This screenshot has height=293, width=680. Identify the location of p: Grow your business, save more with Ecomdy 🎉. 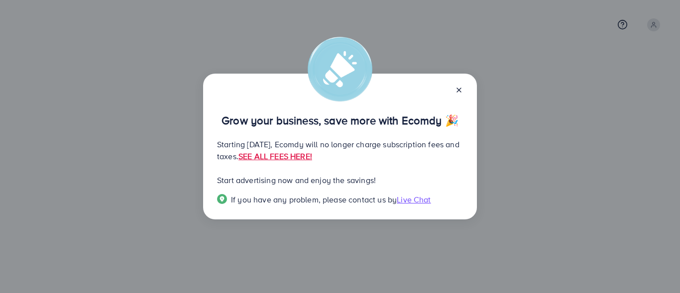
(340, 121).